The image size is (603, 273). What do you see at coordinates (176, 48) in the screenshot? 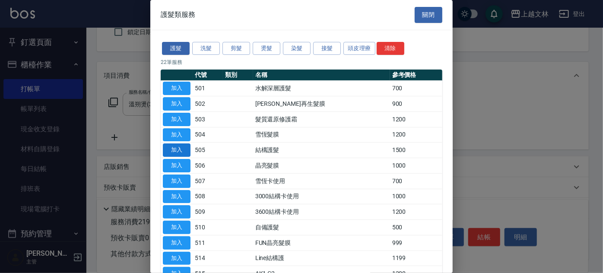
I see `button: 護髮` at bounding box center [176, 48].